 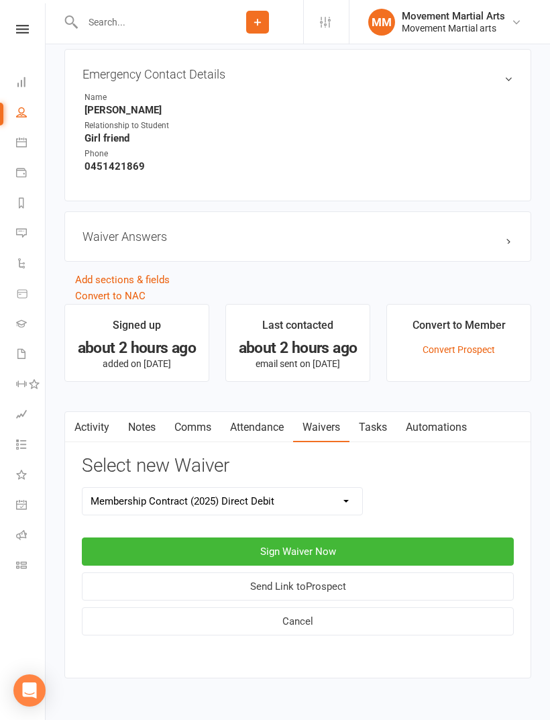 I want to click on input: Search..., so click(x=145, y=22).